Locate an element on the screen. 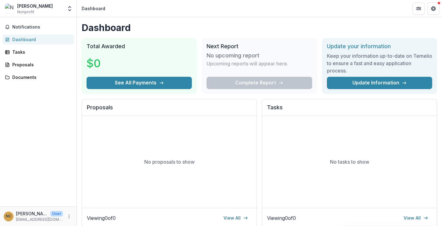 The height and width of the screenshot is (226, 442). div: Tasks is located at coordinates (41, 52).